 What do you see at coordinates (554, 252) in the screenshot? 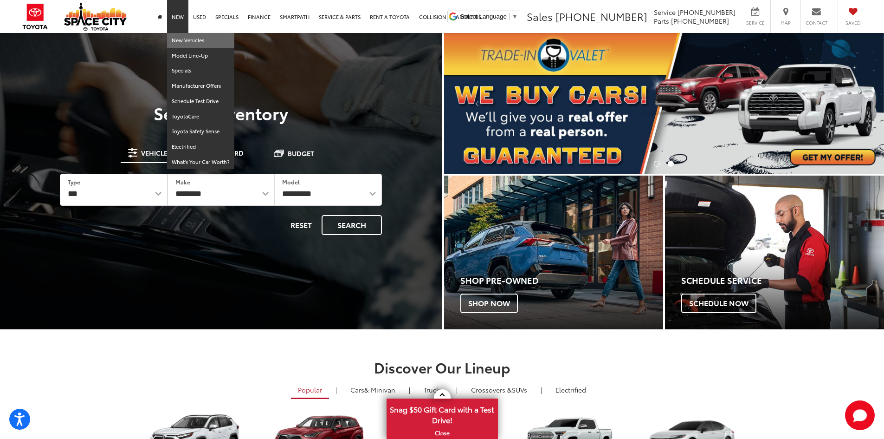
I see `a: Shop Pre-Owned Shop Now` at bounding box center [554, 252].